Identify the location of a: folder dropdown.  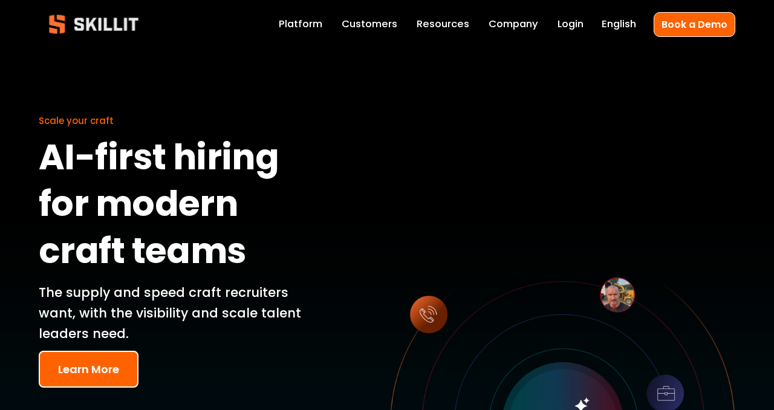
(442, 24).